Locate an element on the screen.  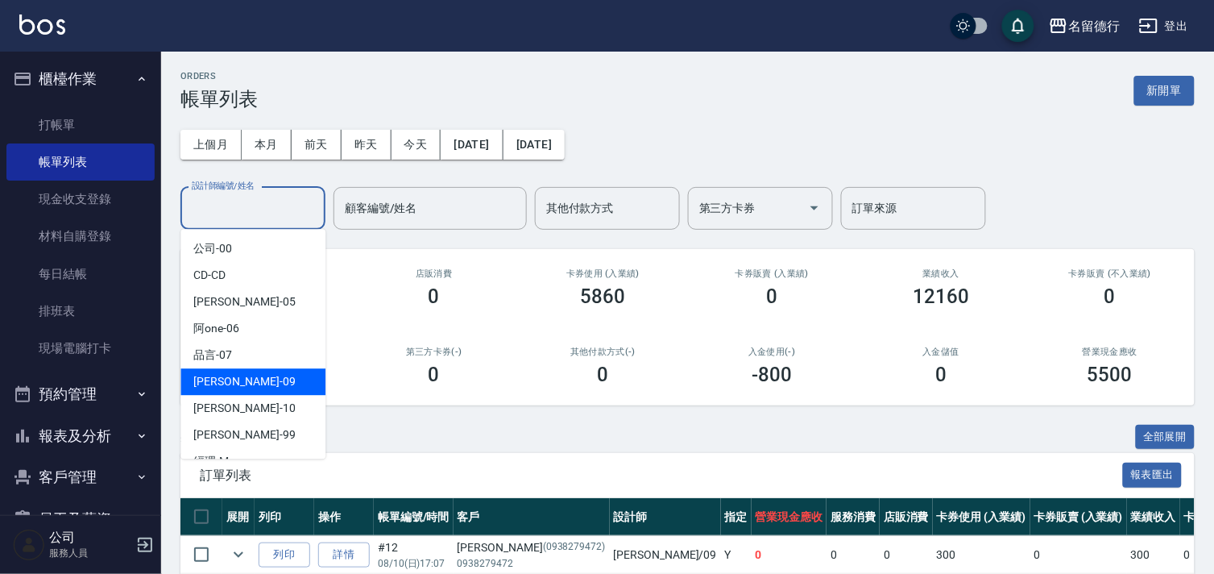
th: 操作 is located at coordinates (344, 517).